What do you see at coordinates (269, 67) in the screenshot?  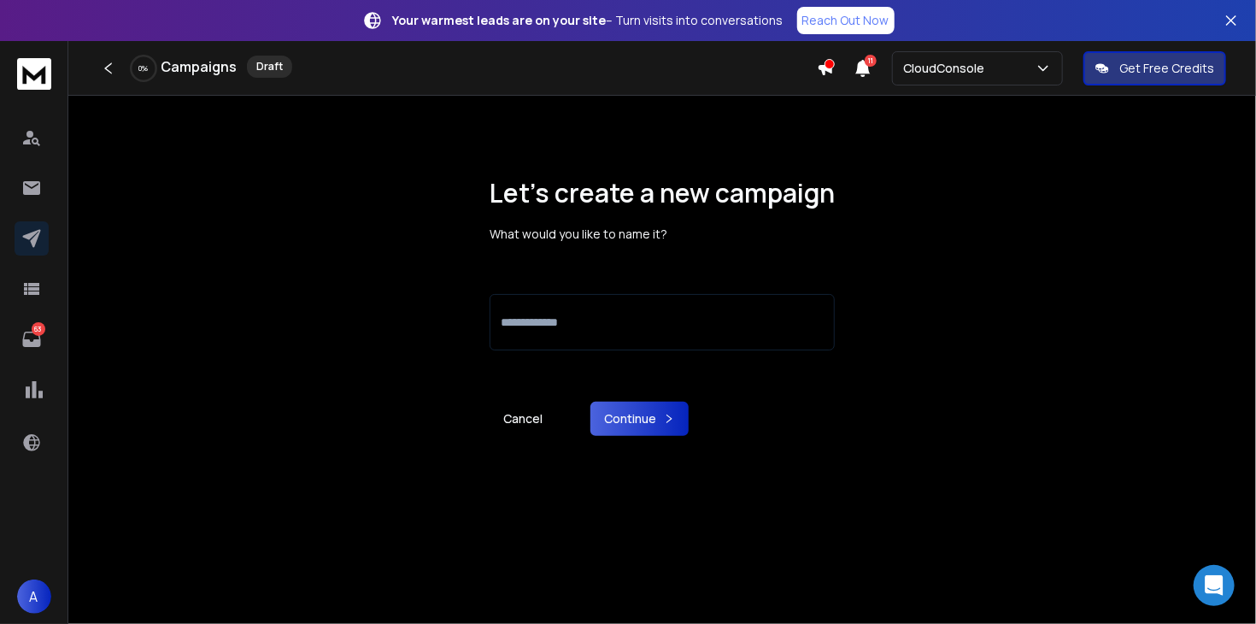 I see `div: Draft` at bounding box center [269, 67].